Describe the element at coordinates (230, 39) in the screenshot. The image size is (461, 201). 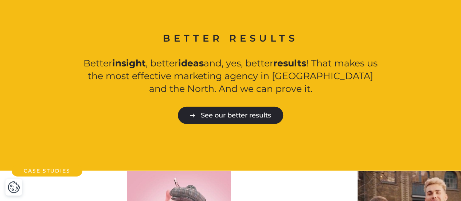
I see `h2: Better results` at that location.